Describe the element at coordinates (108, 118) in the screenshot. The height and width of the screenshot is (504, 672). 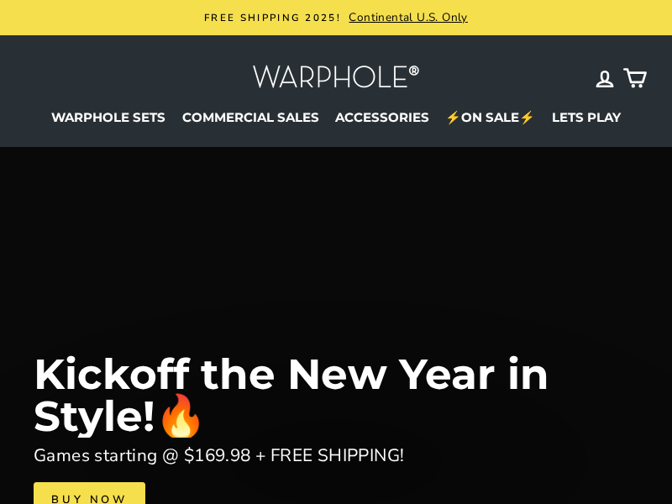
I see `a: WARPHOLE SETS` at that location.